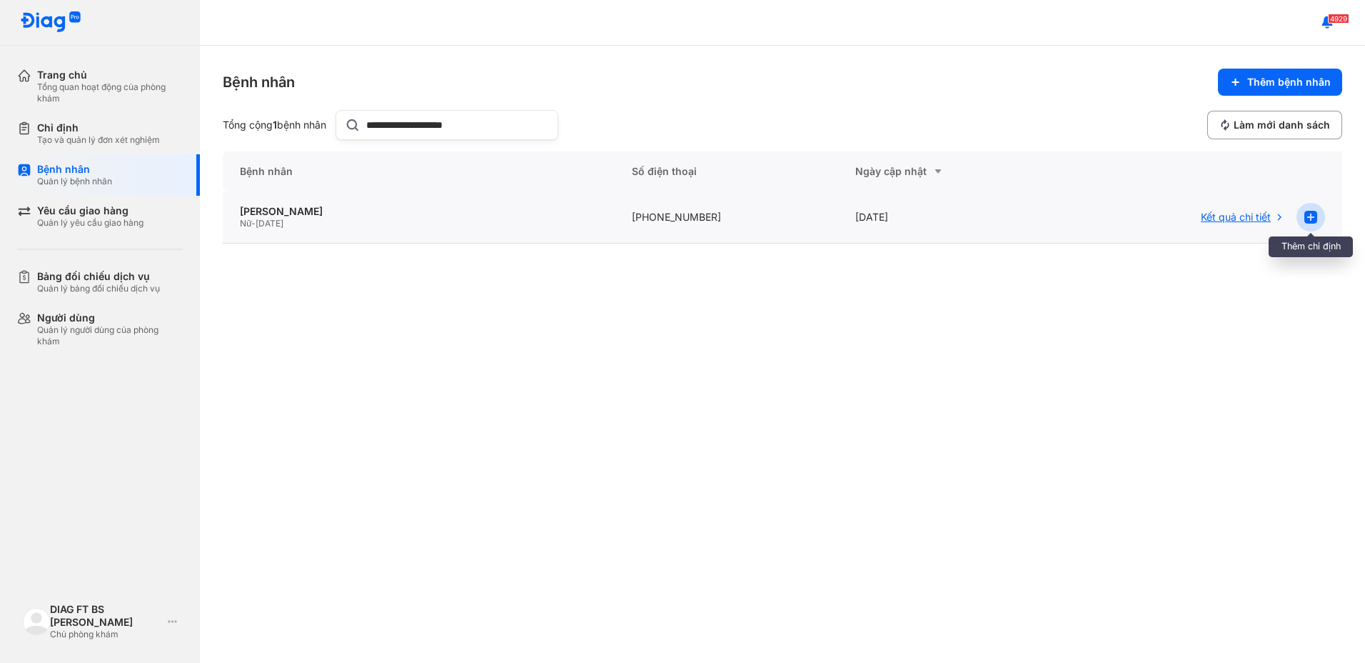 This screenshot has height=663, width=1365. What do you see at coordinates (1339, 19) in the screenshot?
I see `span: 4929` at bounding box center [1339, 19].